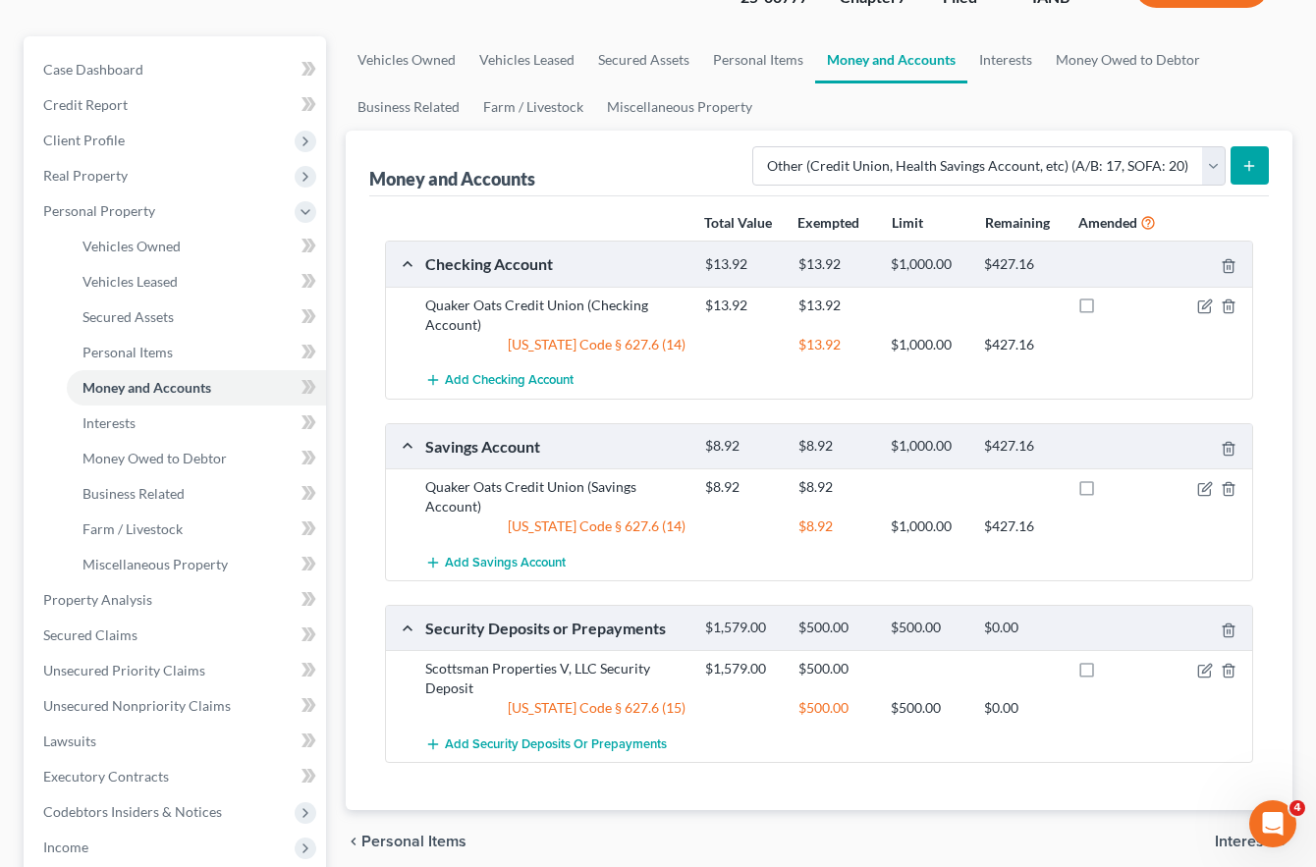 The image size is (1316, 867). I want to click on i: chevron_left, so click(354, 842).